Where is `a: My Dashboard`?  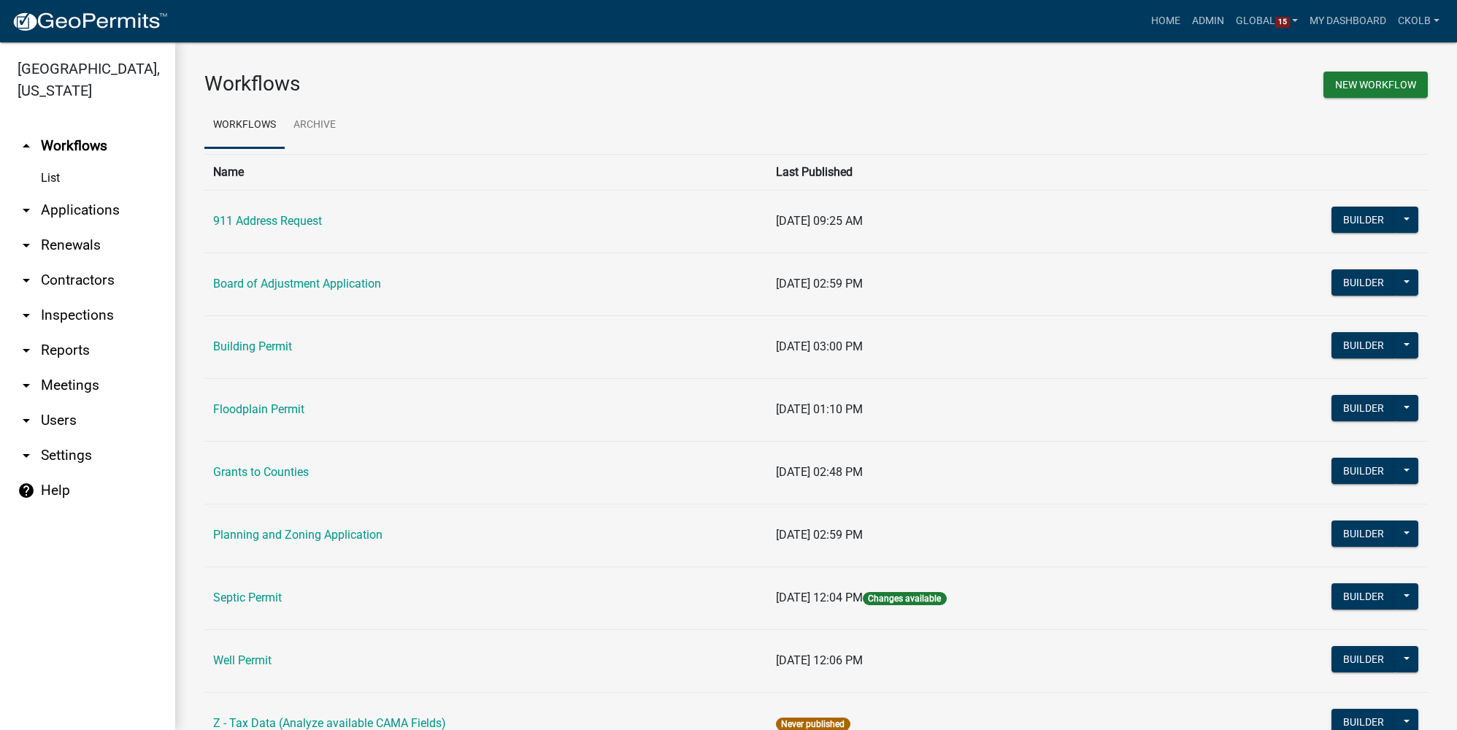 a: My Dashboard is located at coordinates (1347, 21).